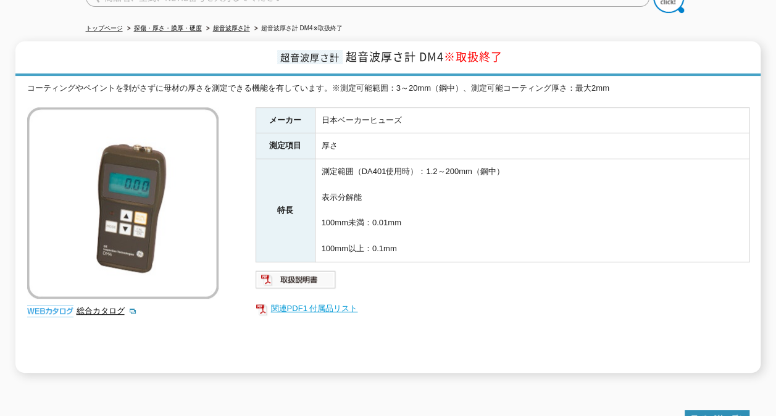 This screenshot has width=776, height=416. Describe the element at coordinates (168, 28) in the screenshot. I see `a: 探傷・厚さ・膜厚・硬度` at that location.